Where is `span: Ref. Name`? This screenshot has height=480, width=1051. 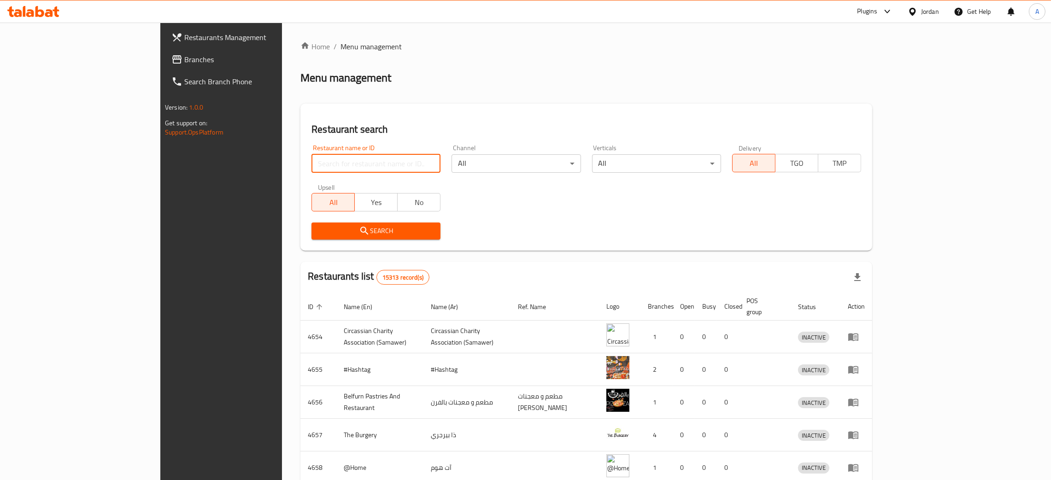
span: Ref. Name is located at coordinates (538, 307).